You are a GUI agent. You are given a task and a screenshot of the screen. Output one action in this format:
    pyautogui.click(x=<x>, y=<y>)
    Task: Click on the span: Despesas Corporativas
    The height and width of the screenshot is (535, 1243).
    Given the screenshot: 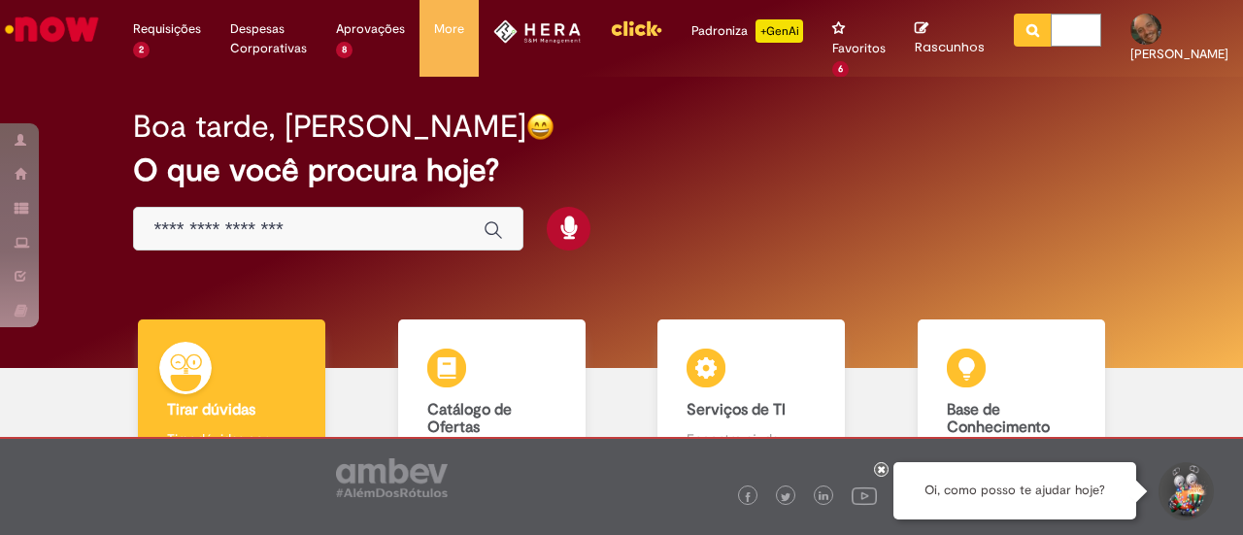 What is the action you would take?
    pyautogui.click(x=268, y=39)
    